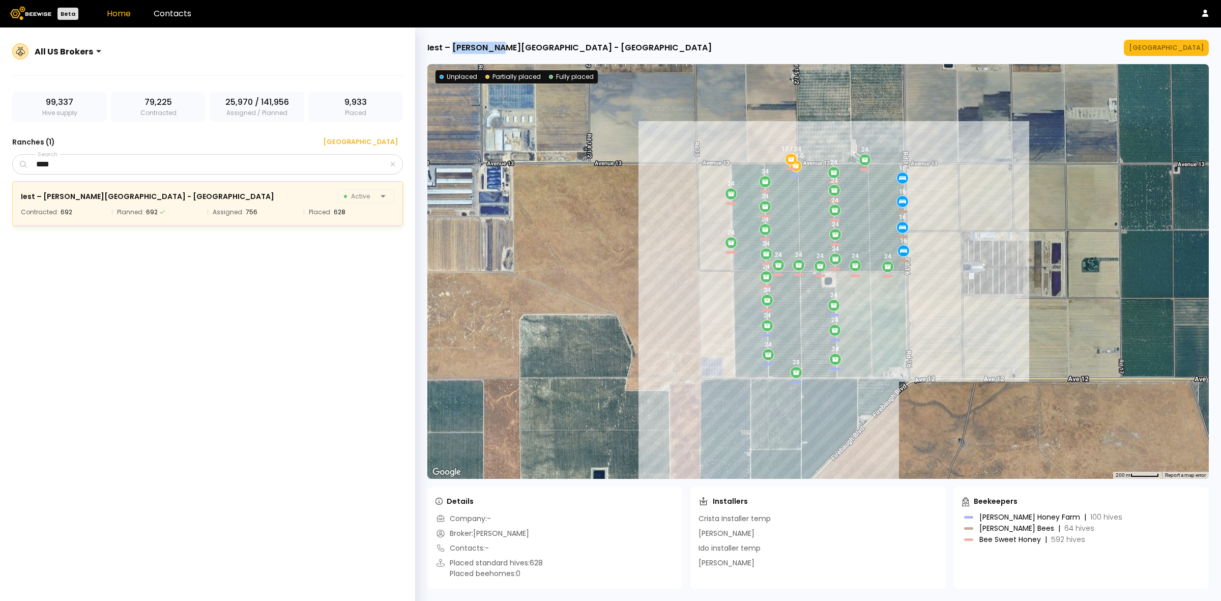  I want to click on span: 79,225, so click(158, 102).